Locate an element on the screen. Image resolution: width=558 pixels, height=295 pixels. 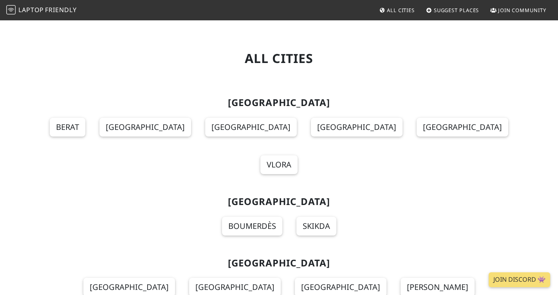
a: All Cities is located at coordinates (397, 10).